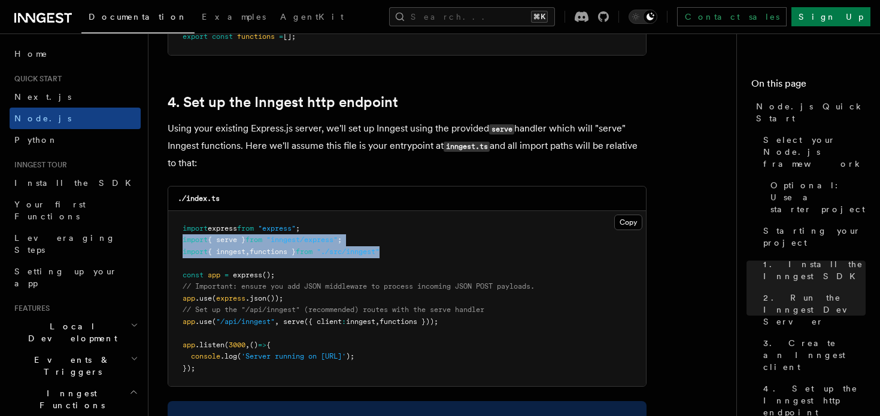 This screenshot has width=880, height=416. I want to click on span: "inngest/express", so click(302, 240).